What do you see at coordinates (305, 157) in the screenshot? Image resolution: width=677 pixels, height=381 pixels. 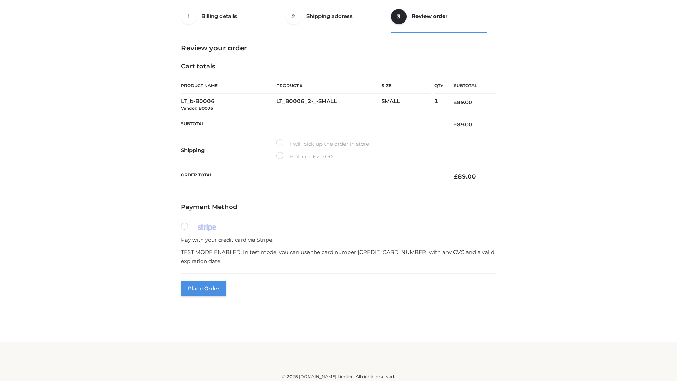 I see `label: Flat rate:` at bounding box center [305, 157].